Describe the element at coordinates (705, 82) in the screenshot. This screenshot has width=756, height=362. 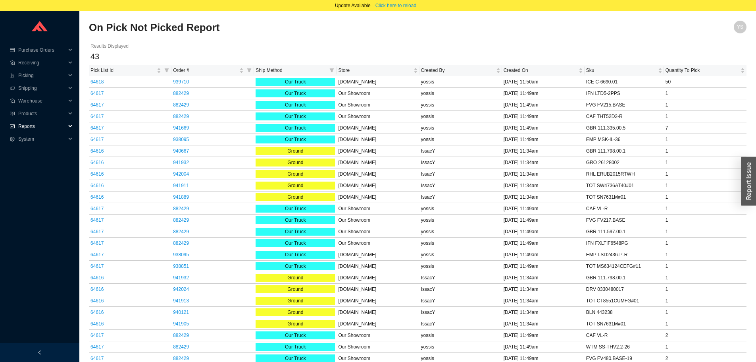
I see `td: 50` at that location.